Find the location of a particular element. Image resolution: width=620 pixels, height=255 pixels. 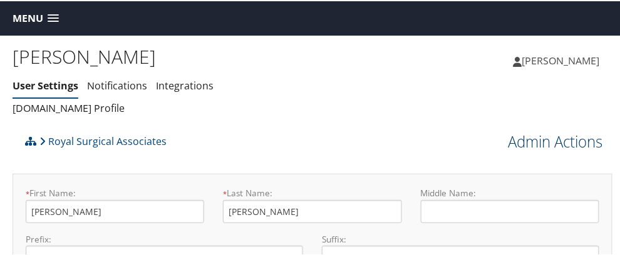

span: Menu is located at coordinates (28, 17).